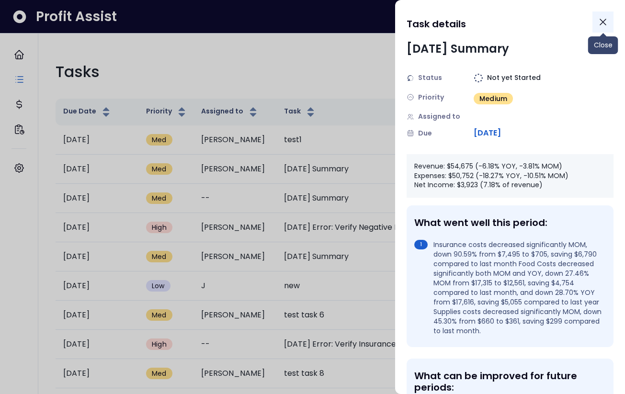 This screenshot has width=625, height=394. Describe the element at coordinates (430, 78) in the screenshot. I see `span: Status` at that location.